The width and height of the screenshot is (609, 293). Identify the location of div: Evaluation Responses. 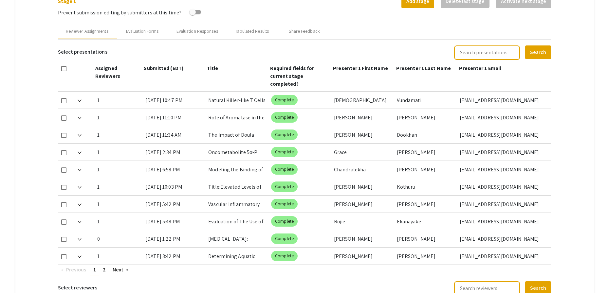
(197, 31).